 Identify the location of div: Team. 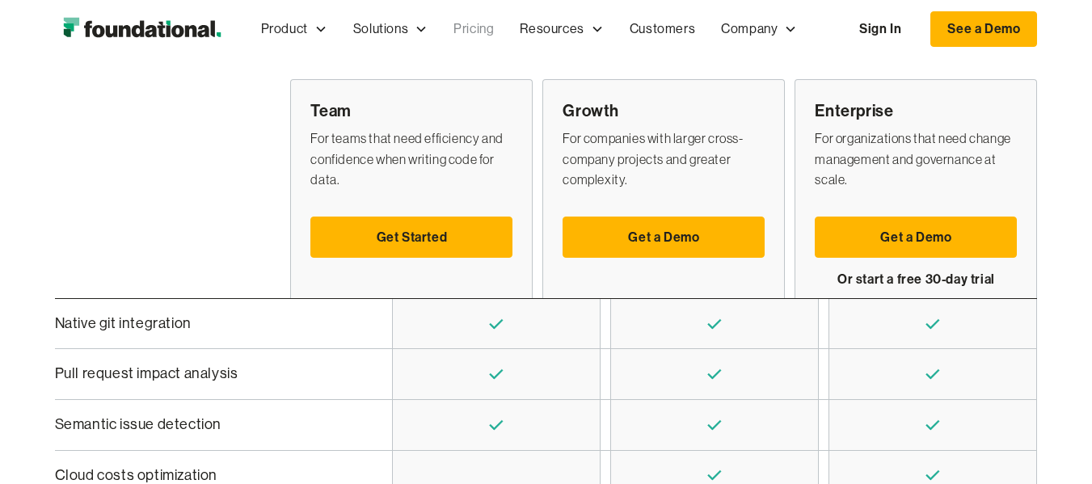
(411, 111).